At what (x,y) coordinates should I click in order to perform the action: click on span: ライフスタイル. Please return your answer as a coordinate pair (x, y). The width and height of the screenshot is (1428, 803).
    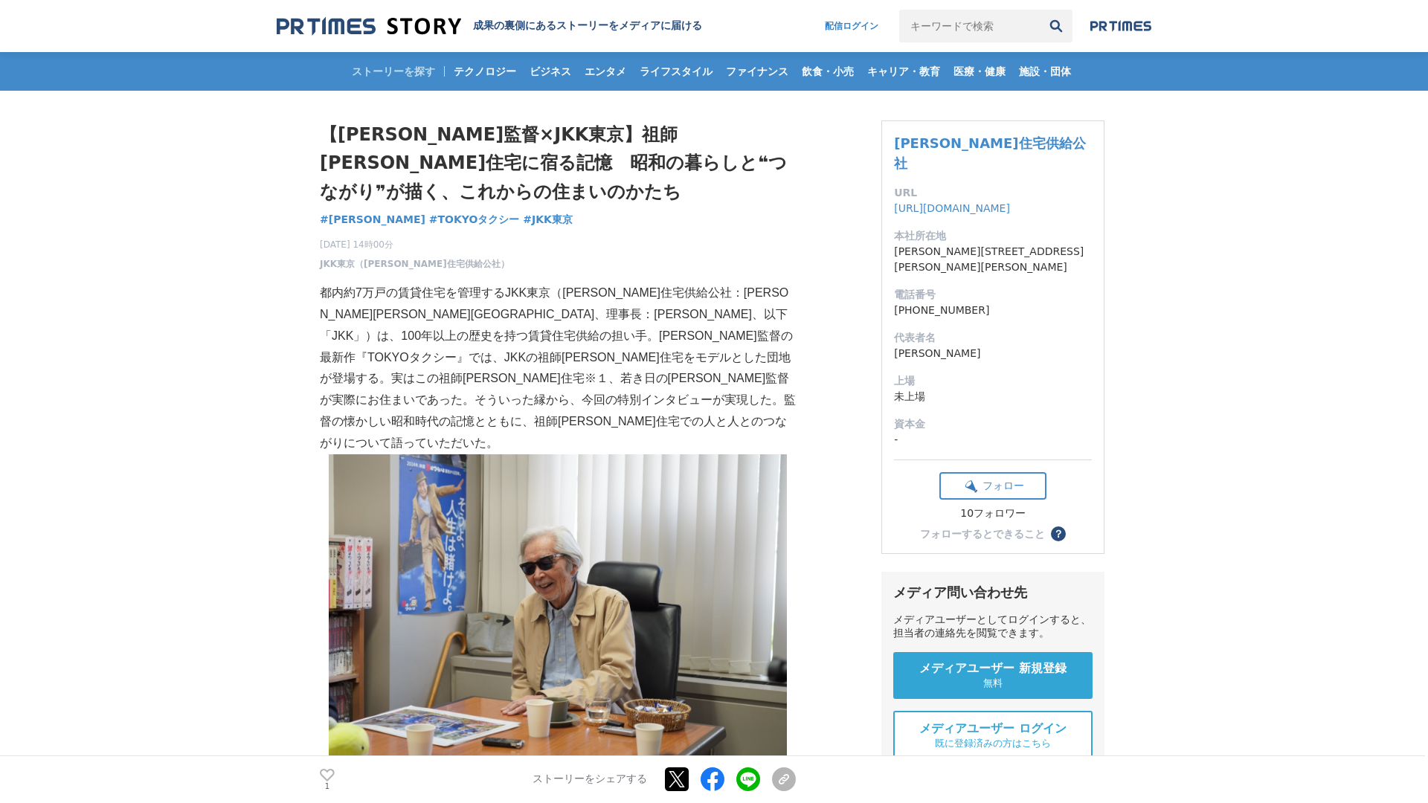
    Looking at the image, I should click on (676, 71).